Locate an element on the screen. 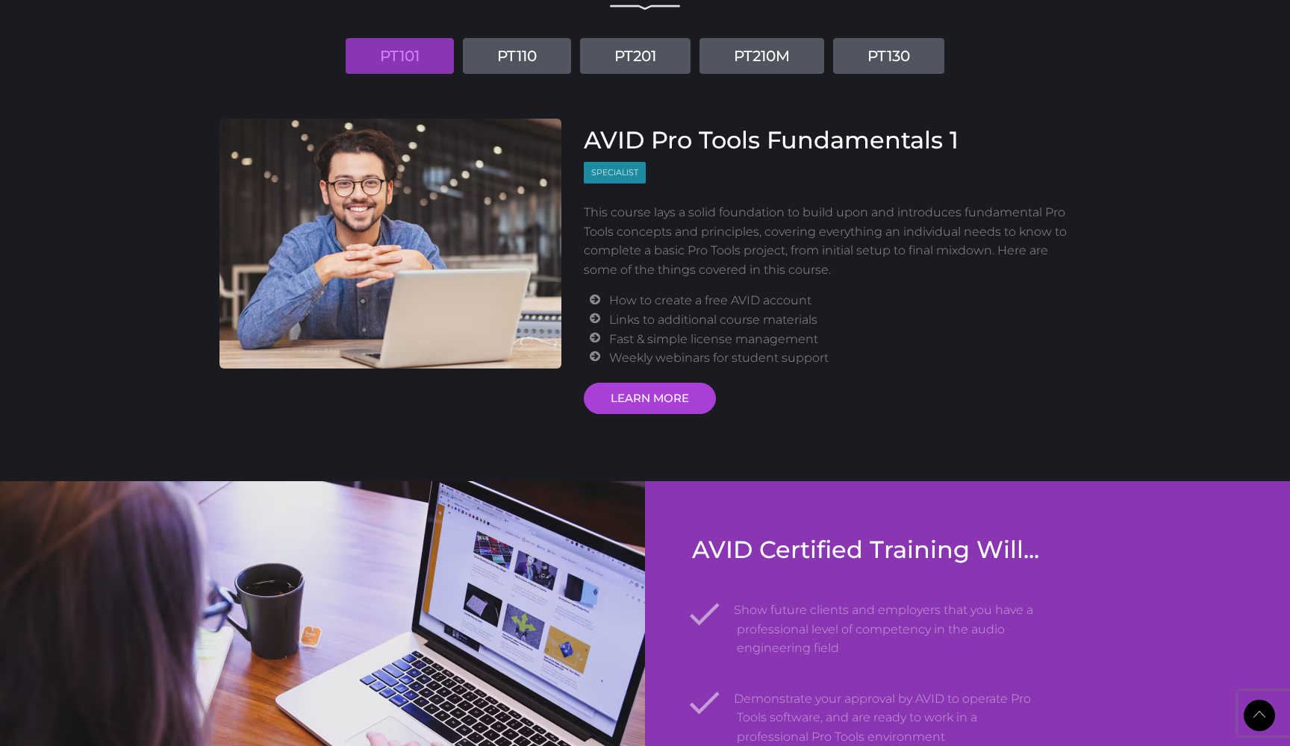  a: PT110 is located at coordinates (516, 56).